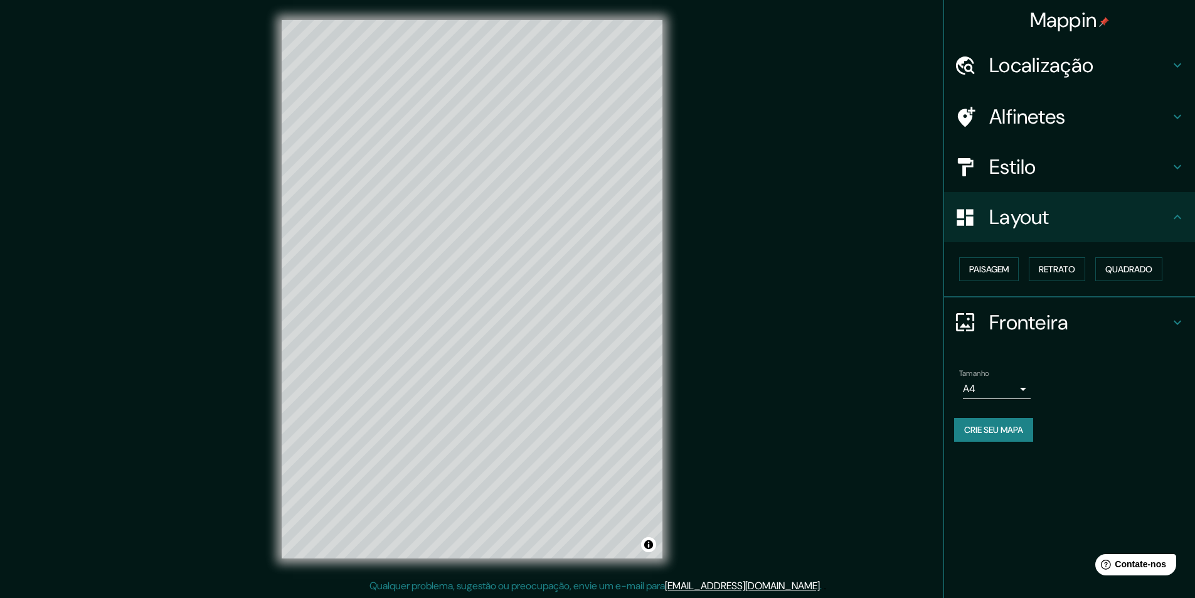  Describe the element at coordinates (1129, 269) in the screenshot. I see `font: Quadrado` at that location.